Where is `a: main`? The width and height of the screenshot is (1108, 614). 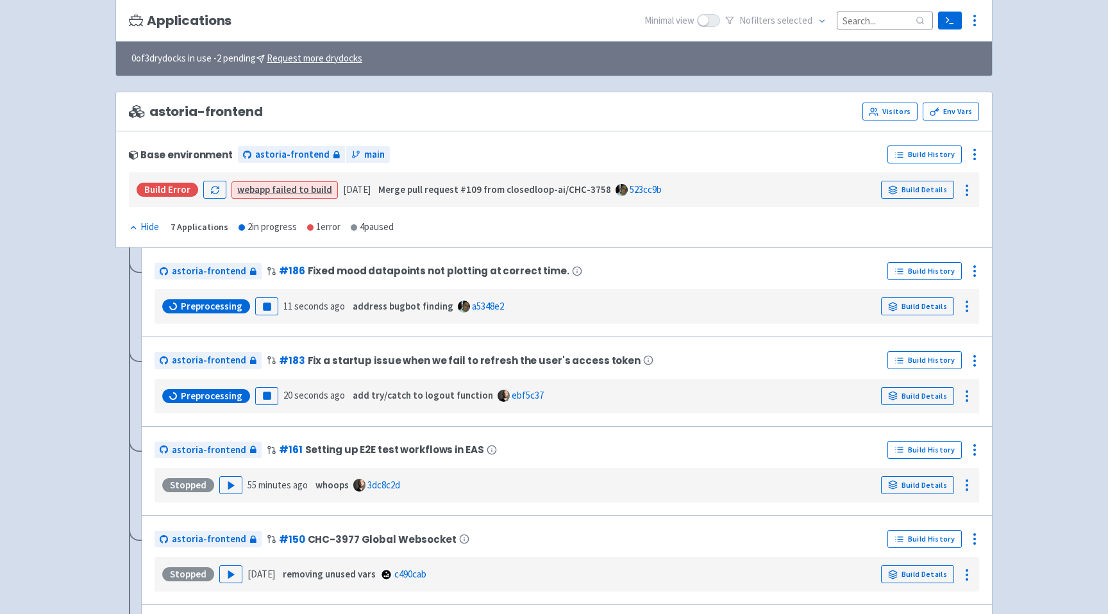 a: main is located at coordinates (368, 154).